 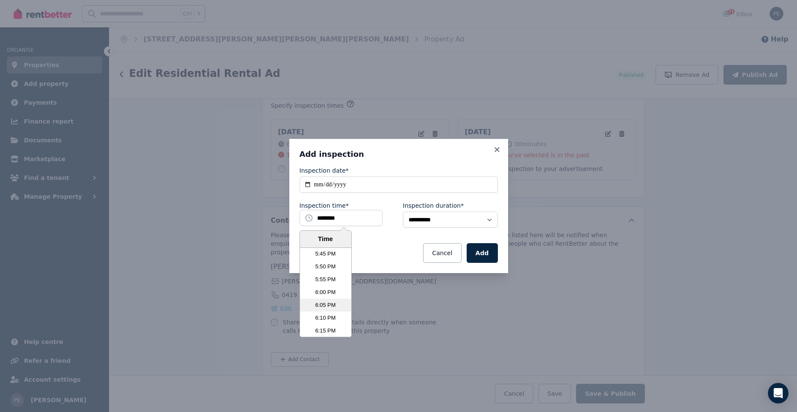 I want to click on label: Inspection duration*, so click(x=433, y=205).